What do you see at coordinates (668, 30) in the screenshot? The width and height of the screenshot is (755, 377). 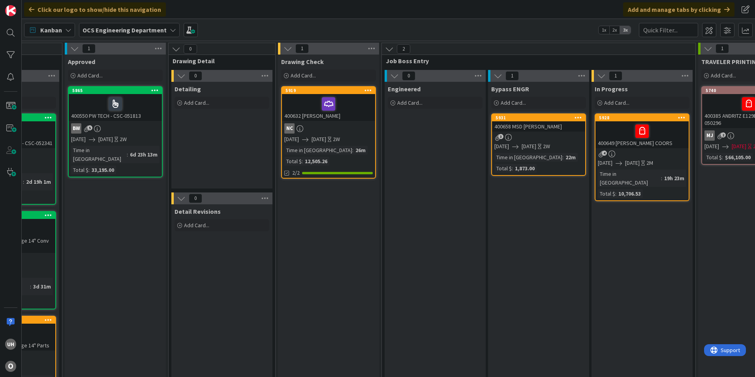 I see `input: Quick Filter...` at bounding box center [668, 30].